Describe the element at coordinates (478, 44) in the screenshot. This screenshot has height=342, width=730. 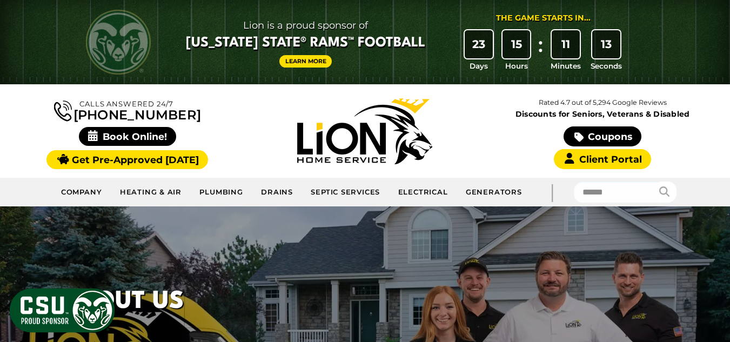
I see `div: 23` at that location.